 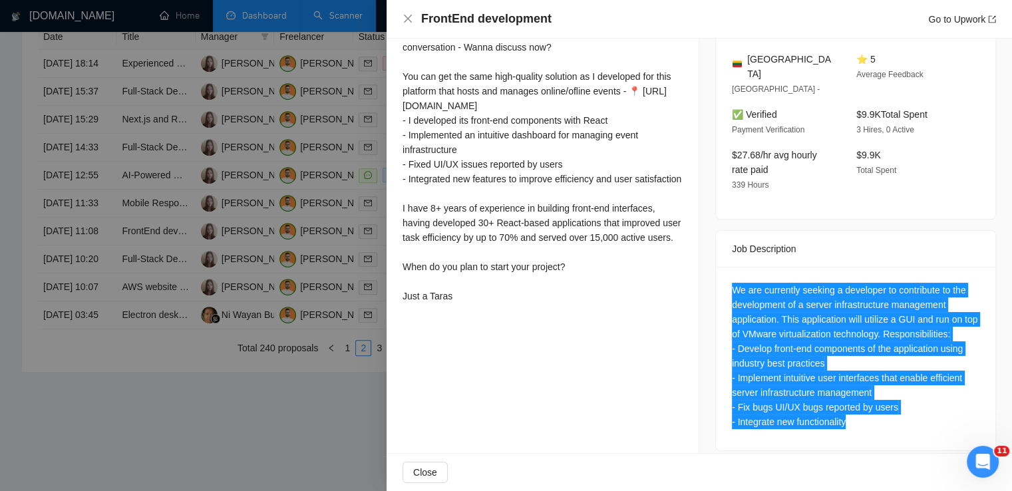 I want to click on span: ✅ Verified, so click(x=755, y=114).